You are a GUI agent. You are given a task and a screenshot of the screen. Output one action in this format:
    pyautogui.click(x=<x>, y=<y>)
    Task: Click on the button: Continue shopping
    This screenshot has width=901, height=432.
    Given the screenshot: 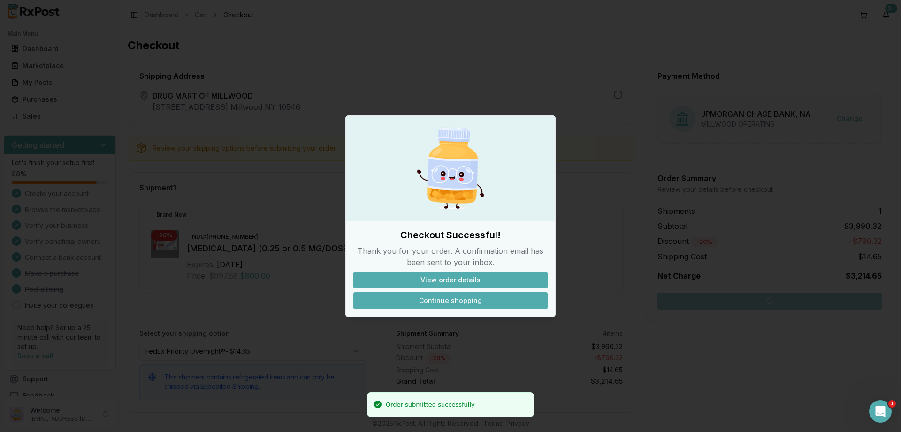 What is the action you would take?
    pyautogui.click(x=450, y=301)
    